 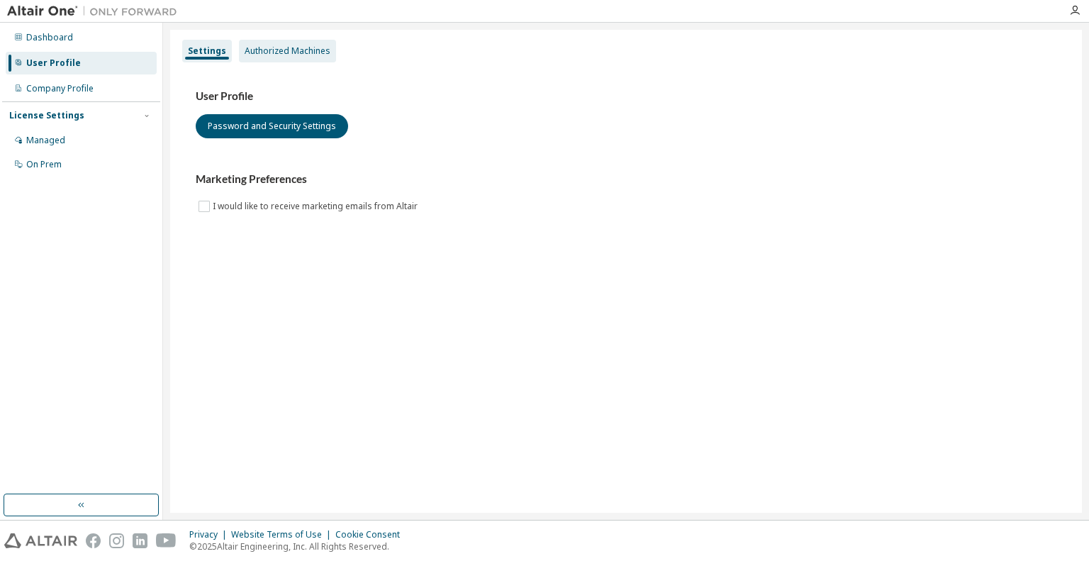 What do you see at coordinates (210, 535) in the screenshot?
I see `div: Privacy` at bounding box center [210, 535].